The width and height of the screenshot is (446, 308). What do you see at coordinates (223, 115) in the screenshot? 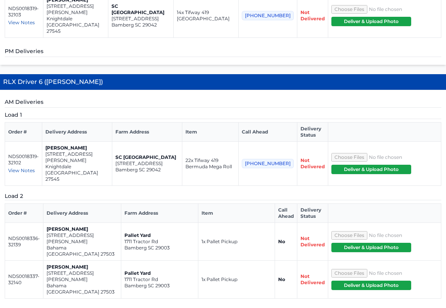
I see `h5: Load 1` at bounding box center [223, 115].